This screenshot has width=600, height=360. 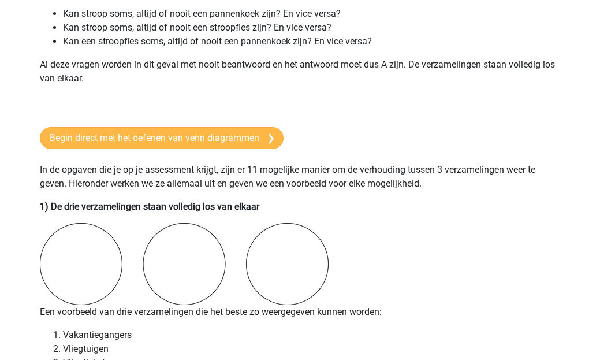 What do you see at coordinates (155, 206) in the screenshot?
I see `b: De drie verzamelingen staan volledig los van elkaar` at bounding box center [155, 206].